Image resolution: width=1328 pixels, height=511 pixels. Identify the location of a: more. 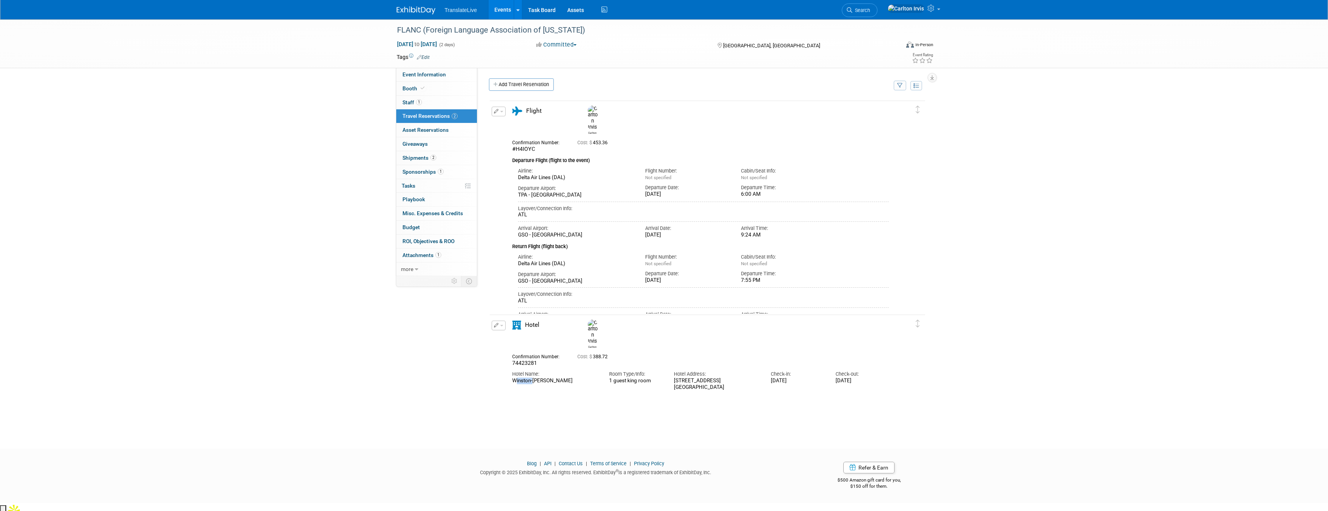
(437, 269).